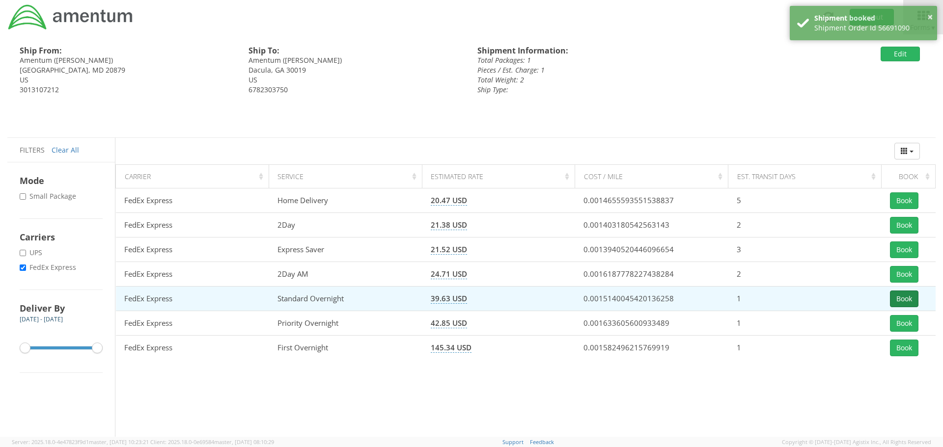 Image resolution: width=943 pixels, height=447 pixels. Describe the element at coordinates (61, 237) in the screenshot. I see `h4: Carriers` at that location.